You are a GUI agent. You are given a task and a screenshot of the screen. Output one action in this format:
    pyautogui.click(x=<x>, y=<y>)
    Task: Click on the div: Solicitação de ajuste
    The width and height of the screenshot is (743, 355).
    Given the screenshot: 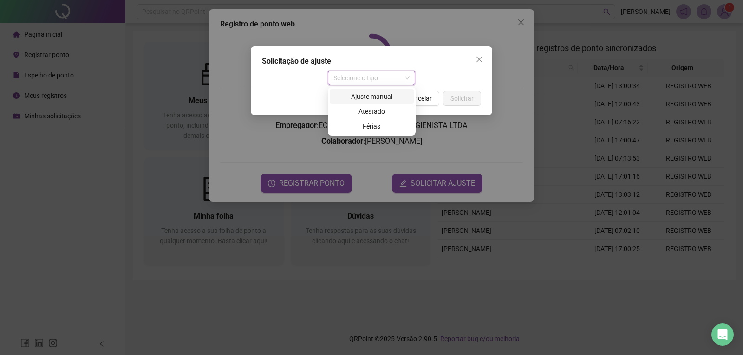 What is the action you would take?
    pyautogui.click(x=371, y=61)
    